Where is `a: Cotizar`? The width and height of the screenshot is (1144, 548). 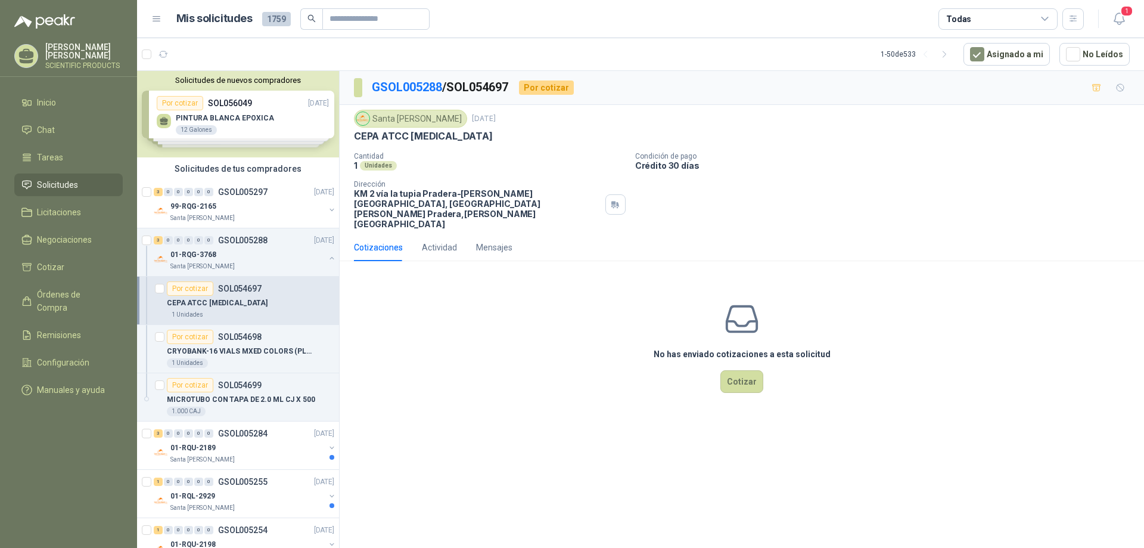 a: Cotizar is located at coordinates (69, 267).